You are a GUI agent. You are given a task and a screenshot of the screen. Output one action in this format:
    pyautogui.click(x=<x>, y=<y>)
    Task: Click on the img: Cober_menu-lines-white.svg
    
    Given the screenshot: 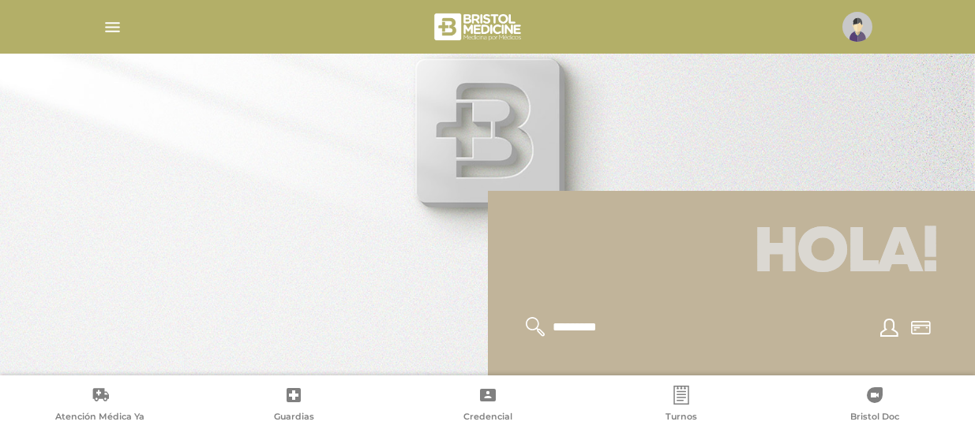 What is the action you would take?
    pyautogui.click(x=112, y=27)
    